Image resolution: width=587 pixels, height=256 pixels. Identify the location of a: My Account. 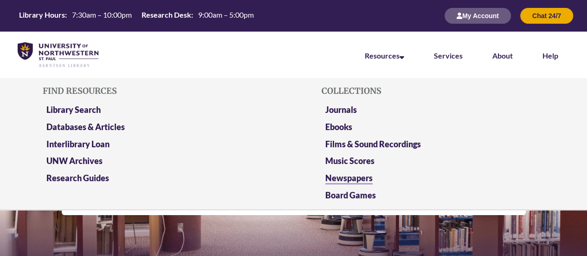
(477, 15).